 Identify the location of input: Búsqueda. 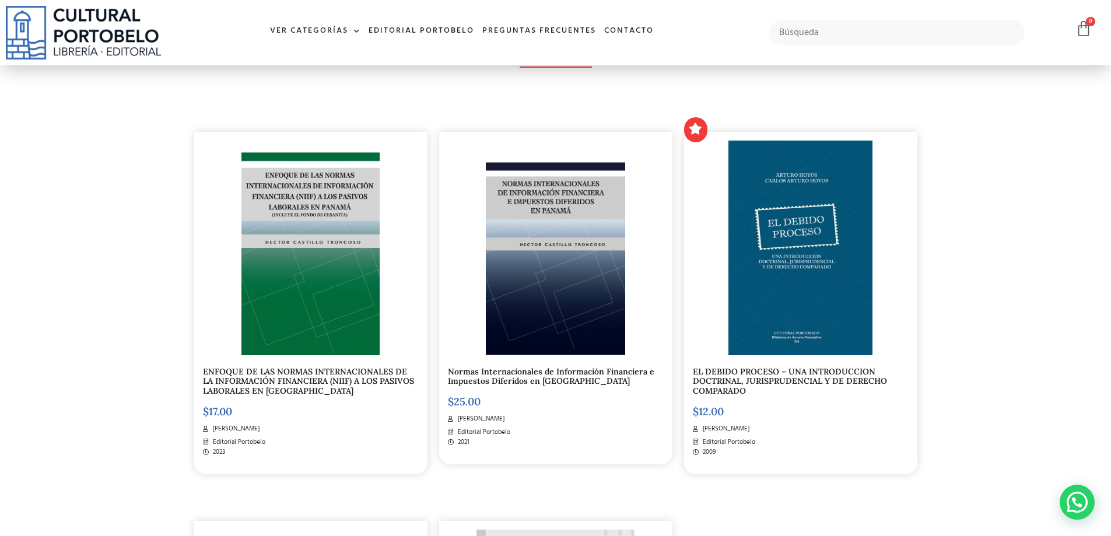
(897, 33).